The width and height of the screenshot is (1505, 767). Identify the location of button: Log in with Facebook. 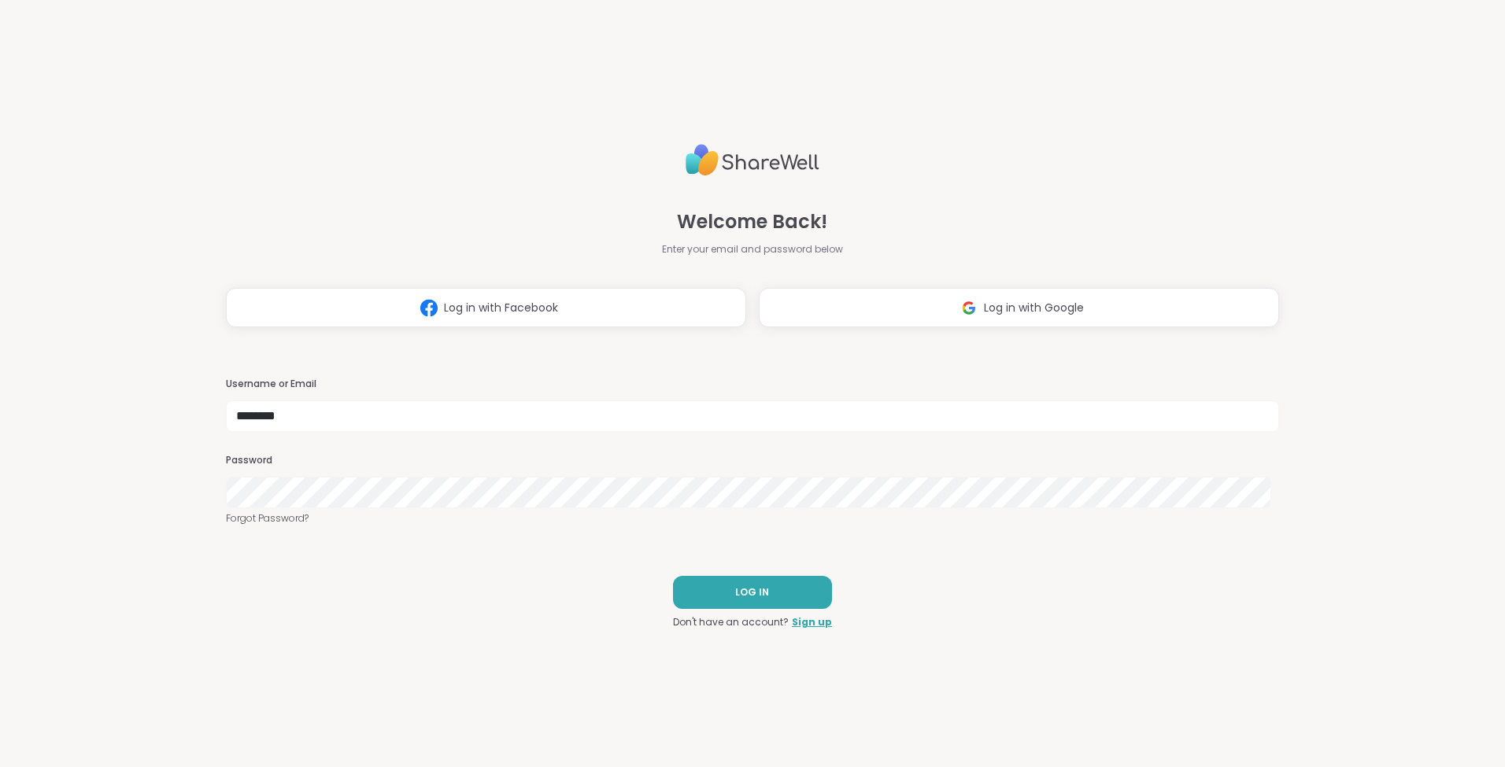
(486, 308).